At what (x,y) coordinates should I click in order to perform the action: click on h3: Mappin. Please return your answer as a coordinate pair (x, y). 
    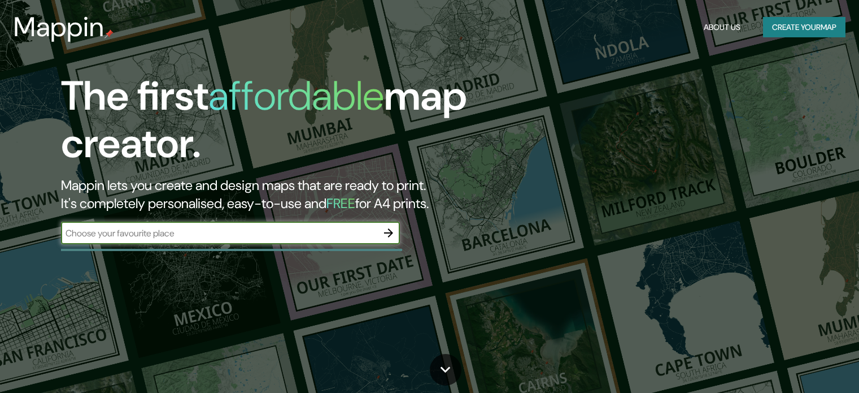
    Looking at the image, I should click on (59, 27).